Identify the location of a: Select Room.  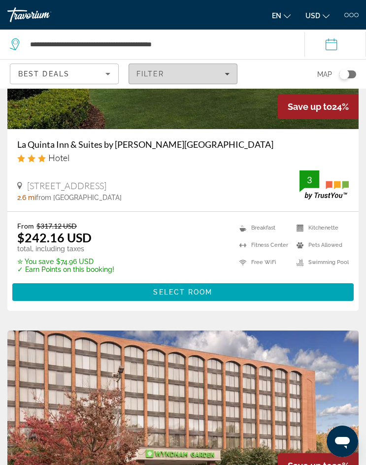
(183, 291).